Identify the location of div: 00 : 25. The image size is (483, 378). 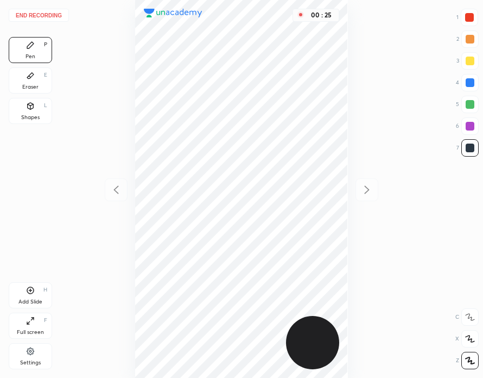
(322, 15).